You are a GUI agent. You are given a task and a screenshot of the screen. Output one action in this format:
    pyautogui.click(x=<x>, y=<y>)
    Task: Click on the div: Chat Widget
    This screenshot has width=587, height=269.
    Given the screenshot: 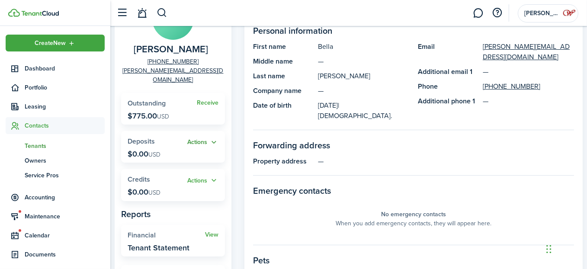 What is the action you would take?
    pyautogui.click(x=565, y=248)
    